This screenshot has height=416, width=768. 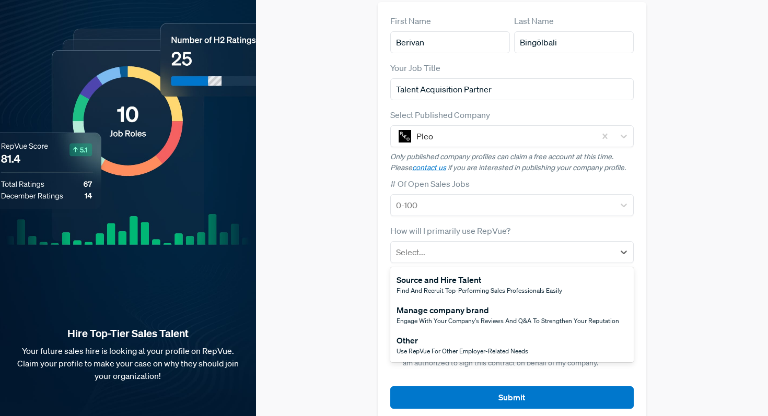 I want to click on p: Your future sales hire is looking at your profile on RepVue. Claim your profile to make your case..., so click(x=128, y=363).